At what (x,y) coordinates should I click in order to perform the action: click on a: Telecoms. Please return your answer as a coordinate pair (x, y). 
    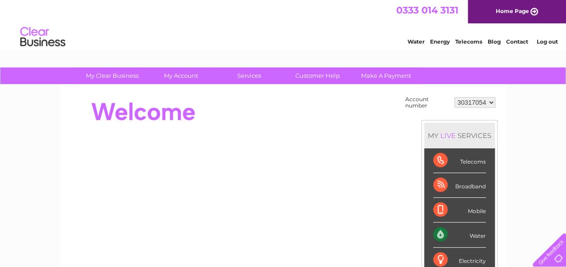
    Looking at the image, I should click on (468, 41).